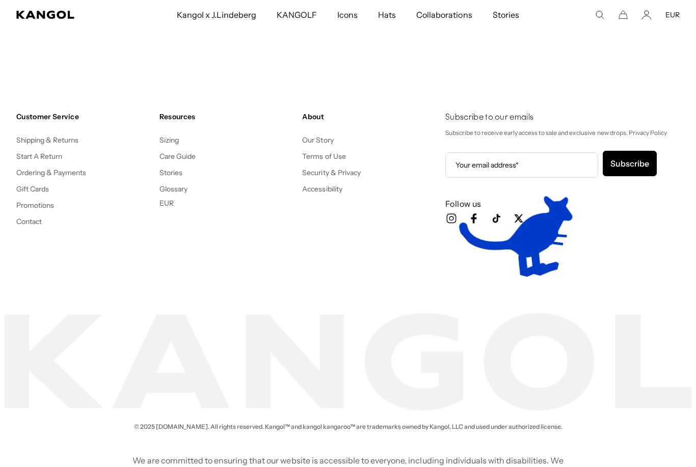 The width and height of the screenshot is (696, 467). Describe the element at coordinates (318, 140) in the screenshot. I see `a: Our Story` at that location.